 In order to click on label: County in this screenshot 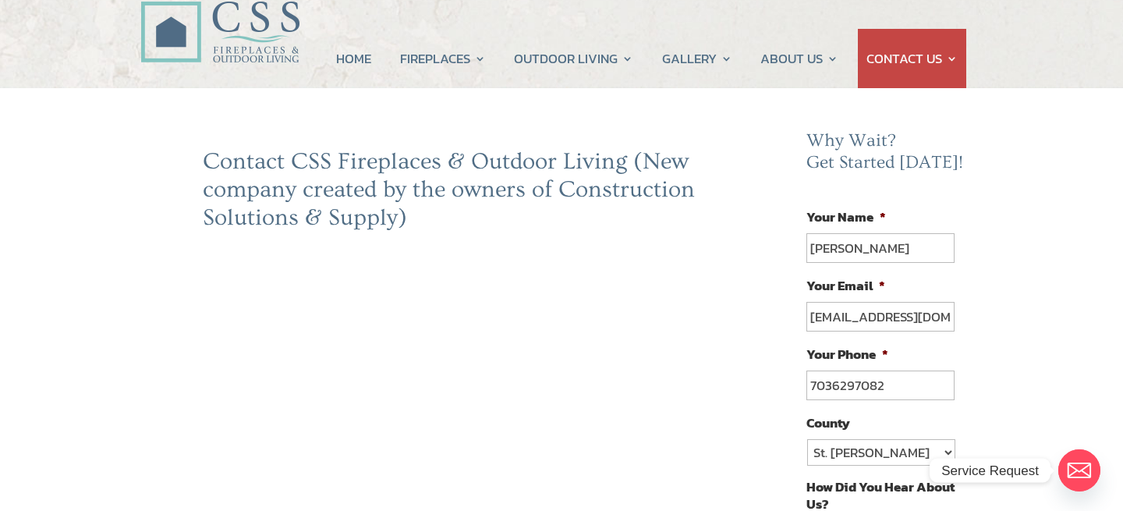, I will do `click(828, 423)`.